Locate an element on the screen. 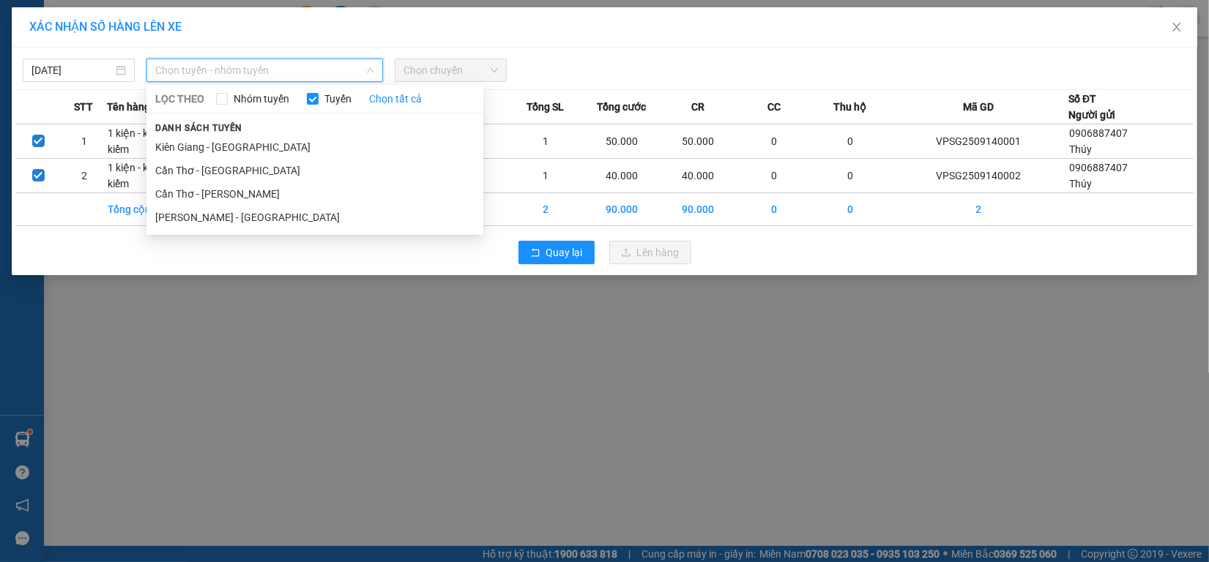  td: Tổng cộng is located at coordinates (145, 209).